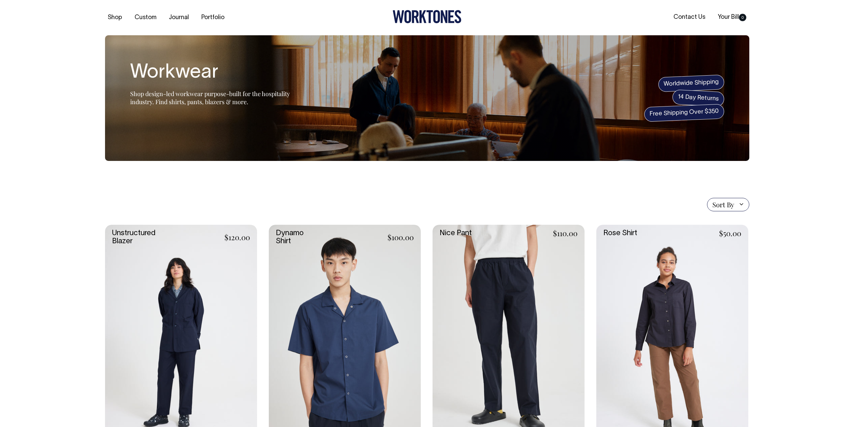  I want to click on a: Portfolio, so click(213, 17).